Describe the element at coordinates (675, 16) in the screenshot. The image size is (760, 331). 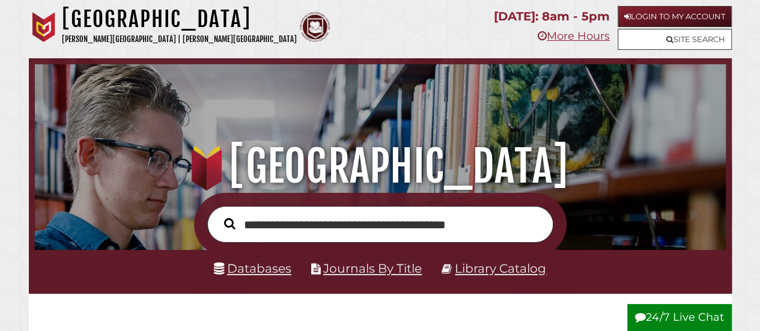
I see `a: Login to My Account` at that location.